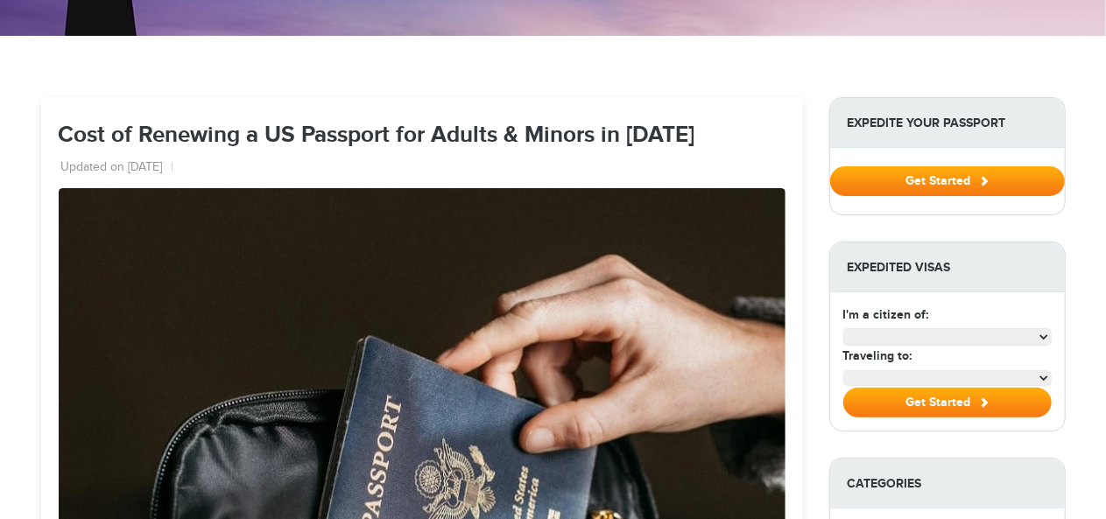 This screenshot has height=519, width=1106. What do you see at coordinates (948, 267) in the screenshot?
I see `strong: Expedited Visas` at bounding box center [948, 267].